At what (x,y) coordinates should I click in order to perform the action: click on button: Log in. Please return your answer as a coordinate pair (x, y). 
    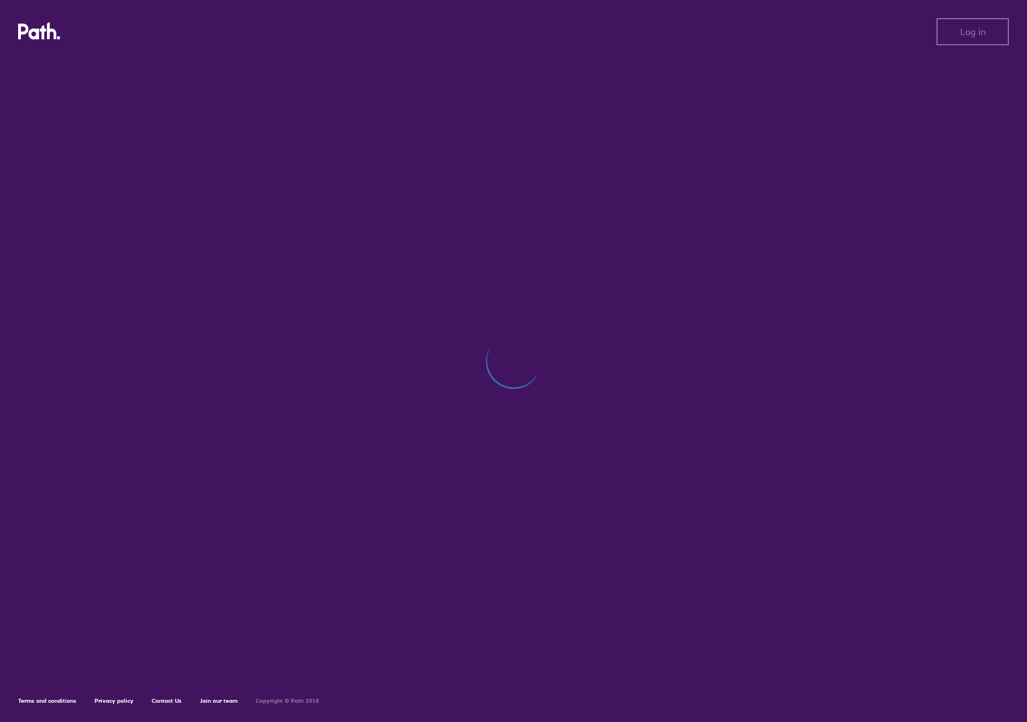
    Looking at the image, I should click on (973, 32).